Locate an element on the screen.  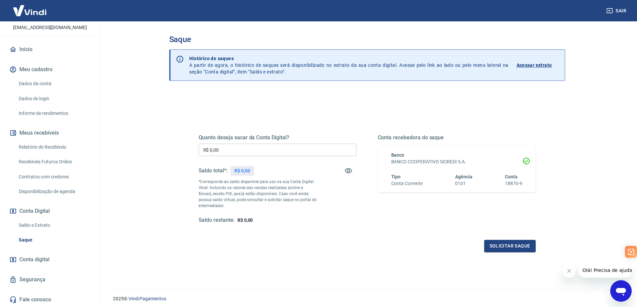
p: R$ 0,00 is located at coordinates (242, 171).